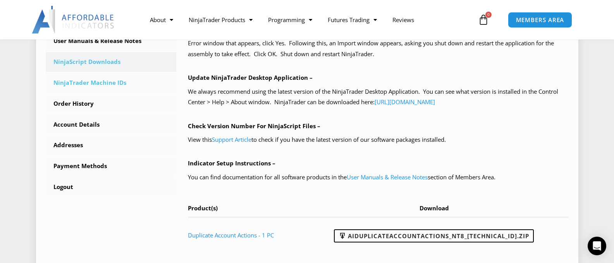 The height and width of the screenshot is (263, 614). What do you see at coordinates (378, 97) in the screenshot?
I see `p: We always recommend using the latest version of the NinjaTrader Desktop Application. You can see ...` at bounding box center [378, 97].